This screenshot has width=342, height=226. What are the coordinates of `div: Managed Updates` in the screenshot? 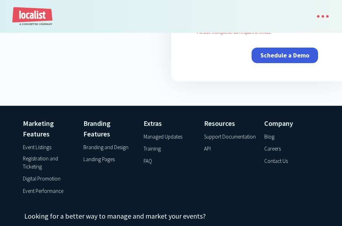 It's located at (163, 137).